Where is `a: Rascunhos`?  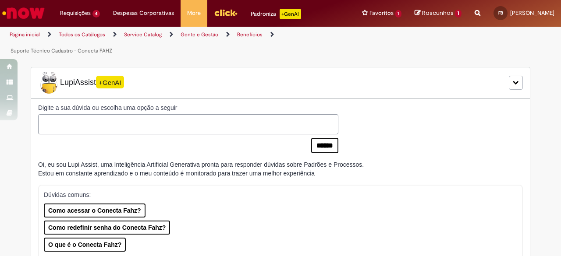 a: Rascunhos is located at coordinates (438, 13).